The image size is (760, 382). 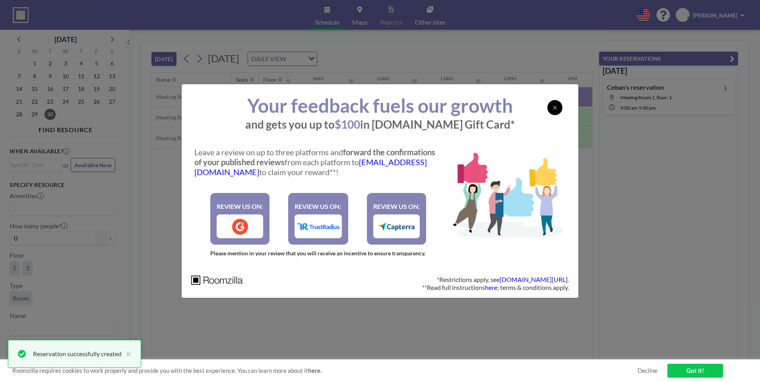 I want to click on img: banner.d29272e4.webp, so click(x=507, y=192).